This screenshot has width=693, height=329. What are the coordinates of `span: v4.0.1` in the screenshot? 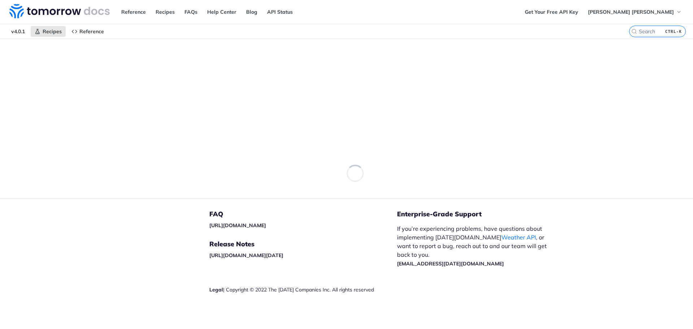 It's located at (18, 31).